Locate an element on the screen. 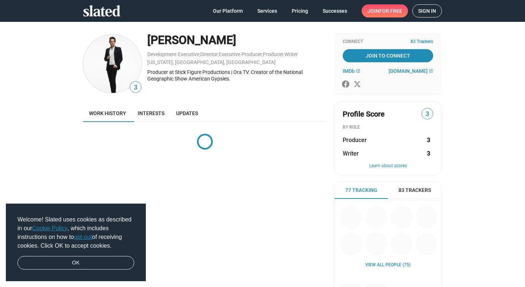  div: Connect is located at coordinates (388, 42).